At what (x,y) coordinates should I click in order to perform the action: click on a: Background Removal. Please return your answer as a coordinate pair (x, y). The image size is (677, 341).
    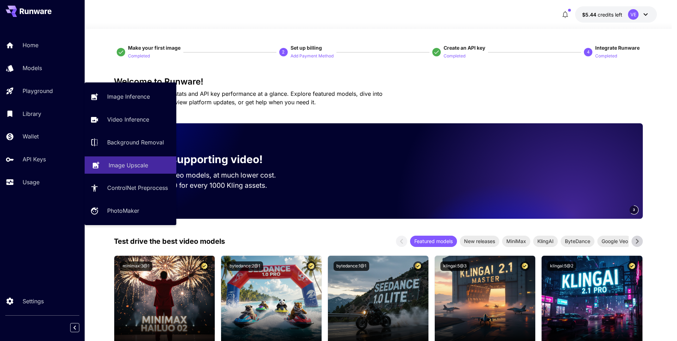
    Looking at the image, I should click on (130, 142).